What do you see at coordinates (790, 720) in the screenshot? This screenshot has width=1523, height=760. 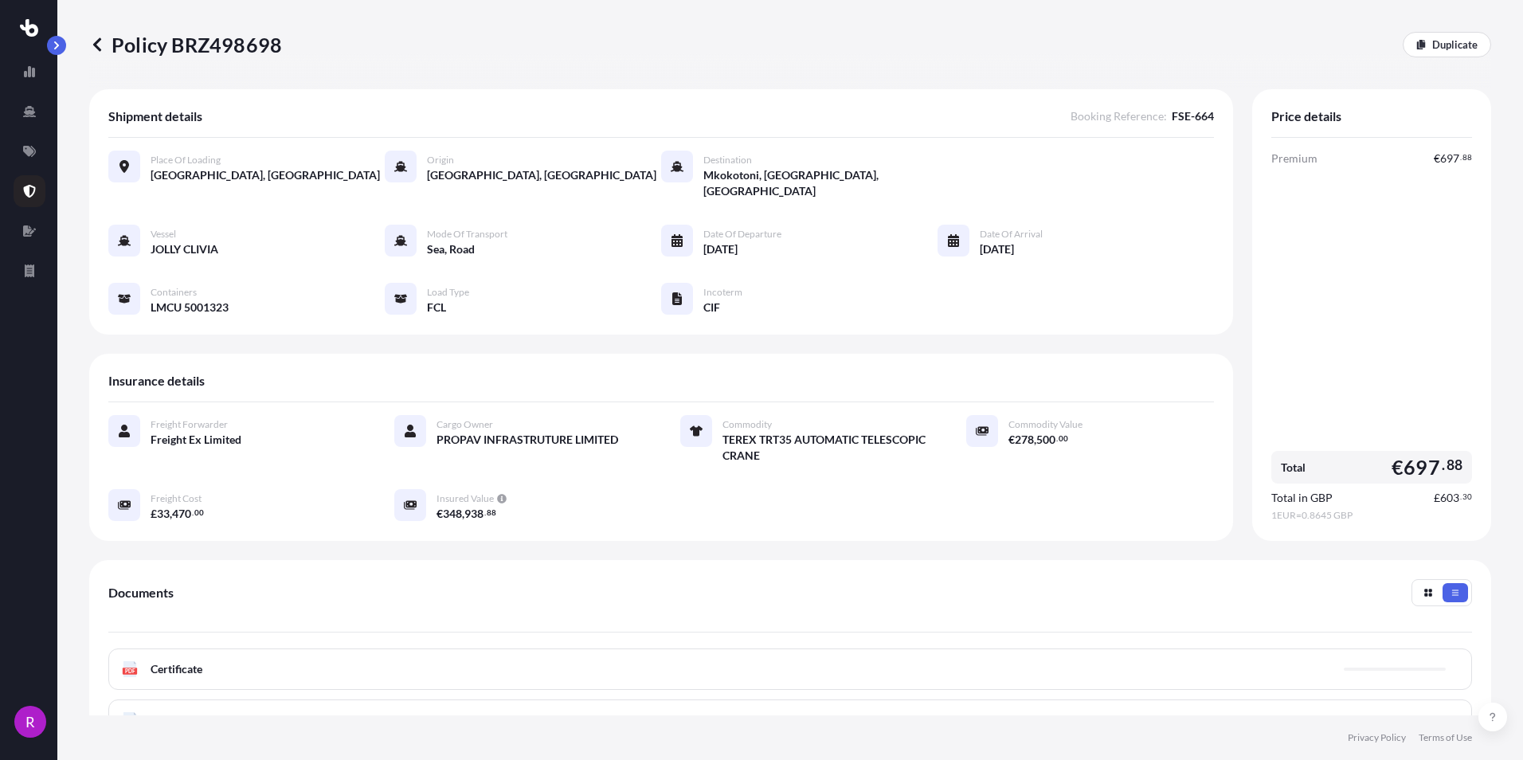 I see `a: PDFPolicy Full Terms and Conditions` at bounding box center [790, 720].